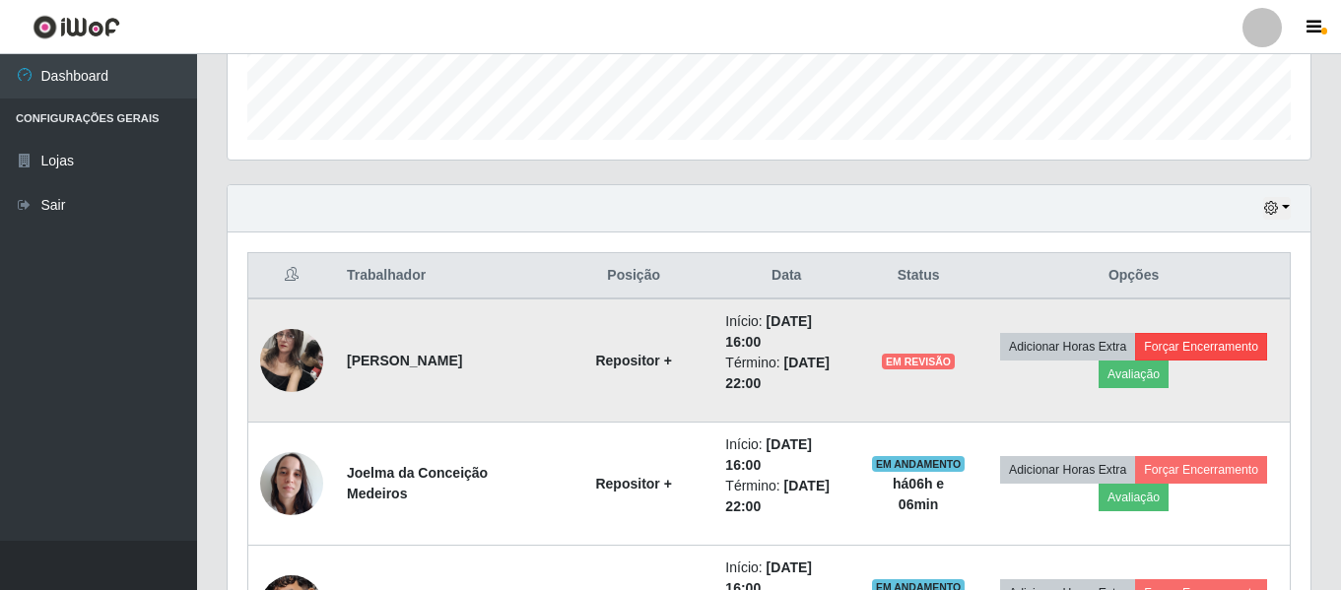 Image resolution: width=1341 pixels, height=590 pixels. I want to click on th: Status, so click(918, 276).